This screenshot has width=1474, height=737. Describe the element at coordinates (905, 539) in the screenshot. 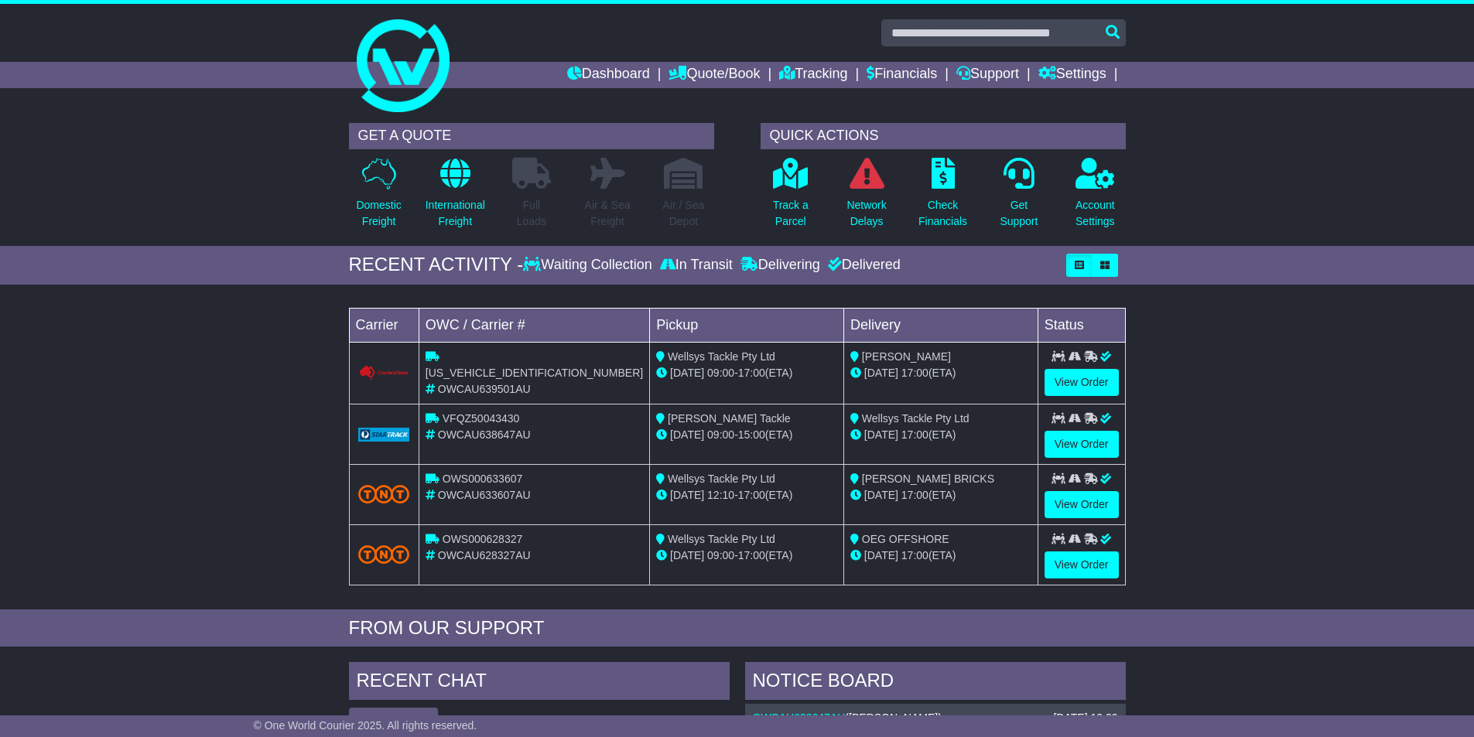

I see `span: OEG OFFSHORE` at that location.